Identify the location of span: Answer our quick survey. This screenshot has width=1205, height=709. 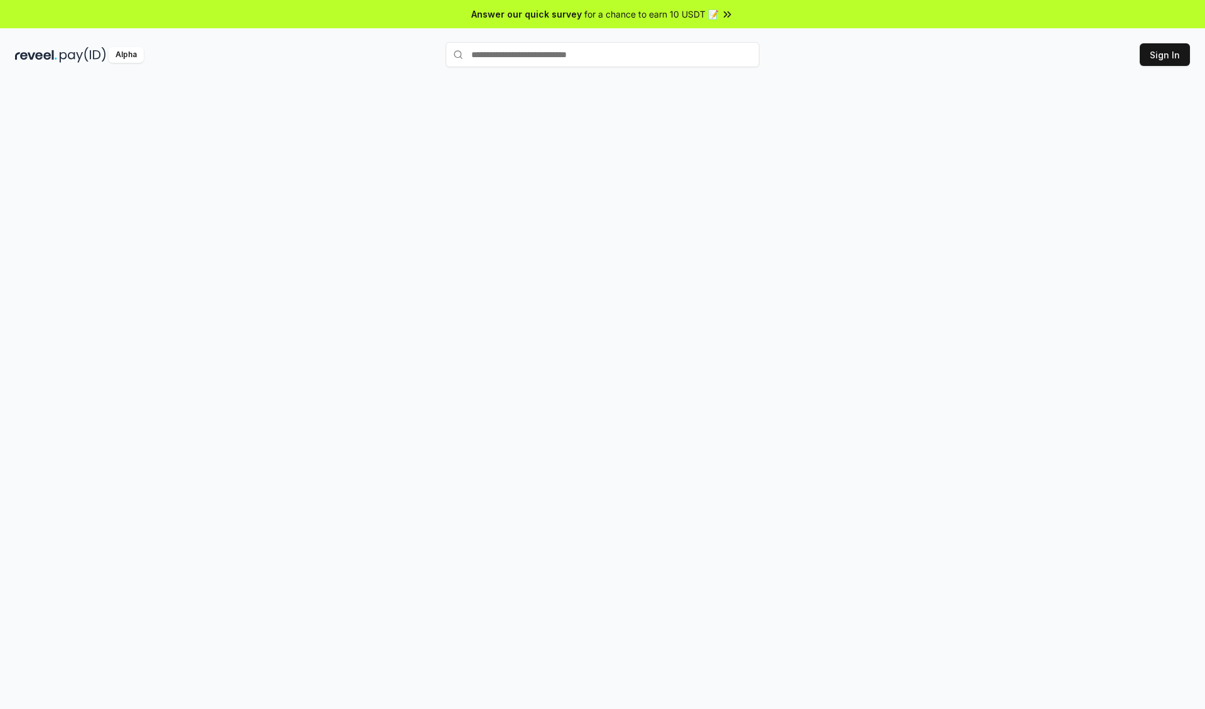
(527, 14).